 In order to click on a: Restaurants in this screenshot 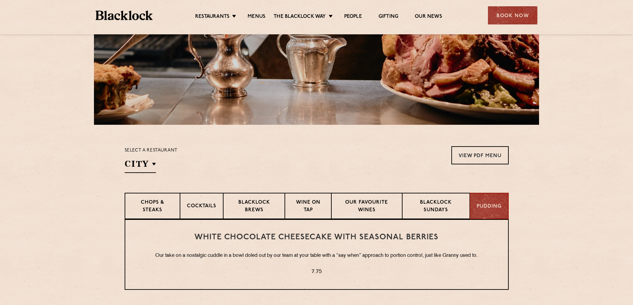, I will do `click(212, 17)`.